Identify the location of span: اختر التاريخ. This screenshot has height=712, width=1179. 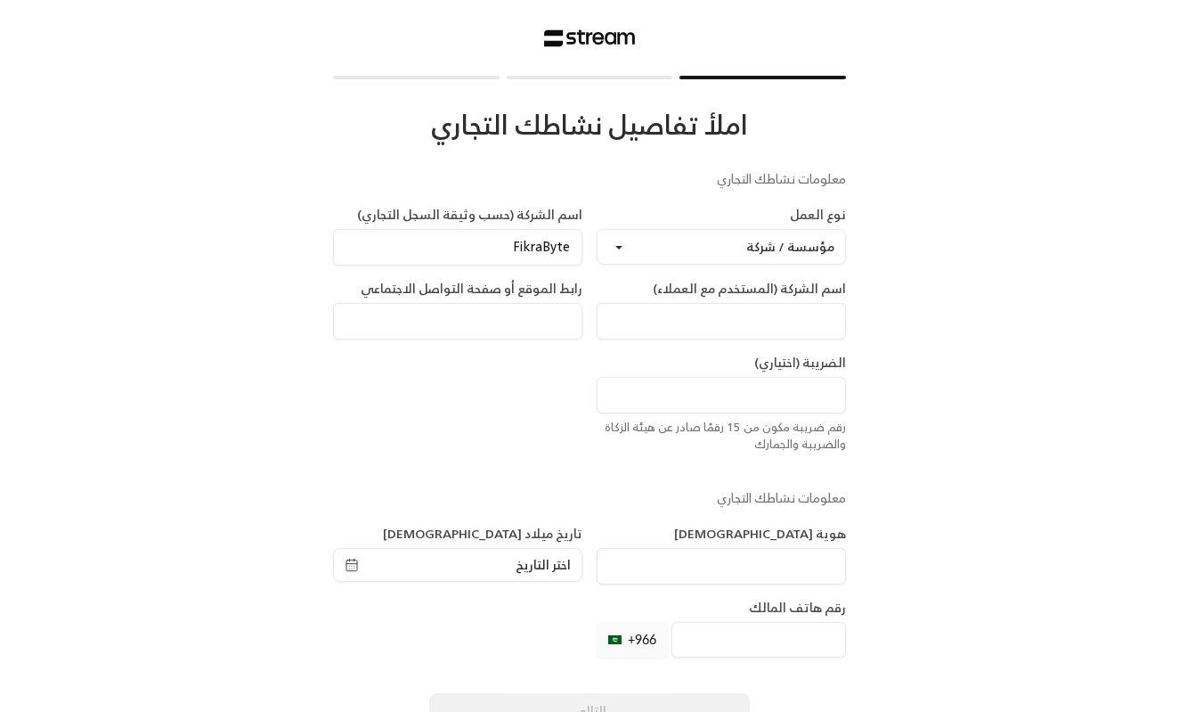
(543, 565).